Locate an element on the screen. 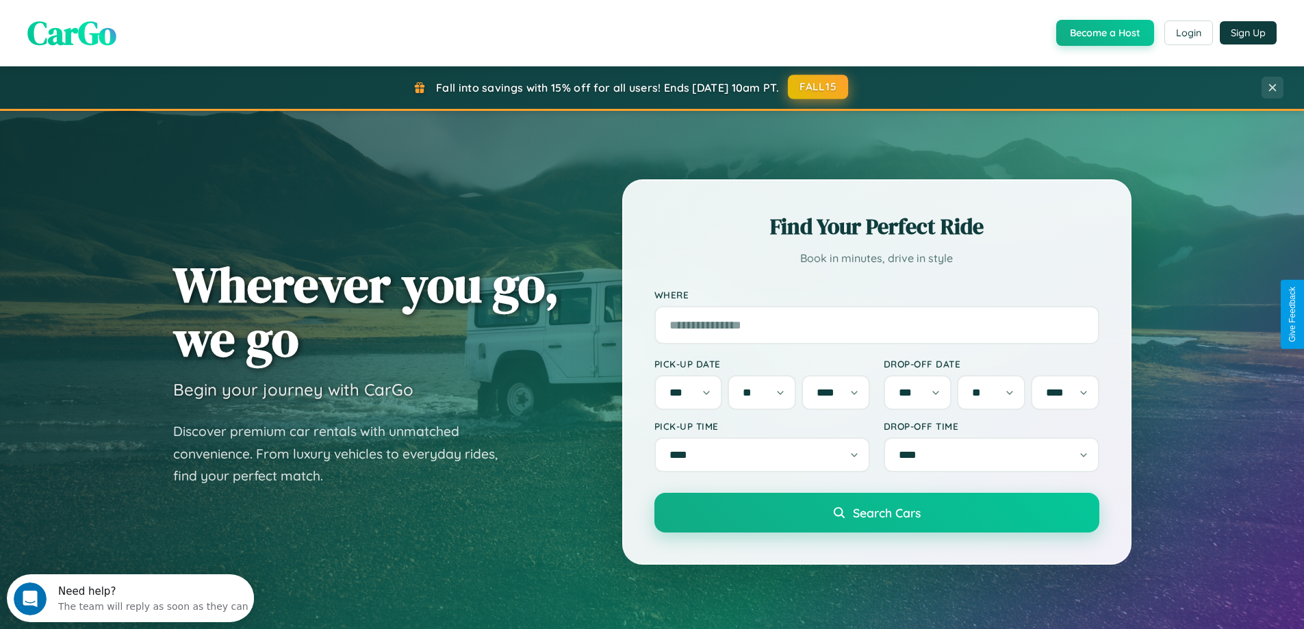 Image resolution: width=1304 pixels, height=629 pixels. div: Need help? is located at coordinates (146, 17).